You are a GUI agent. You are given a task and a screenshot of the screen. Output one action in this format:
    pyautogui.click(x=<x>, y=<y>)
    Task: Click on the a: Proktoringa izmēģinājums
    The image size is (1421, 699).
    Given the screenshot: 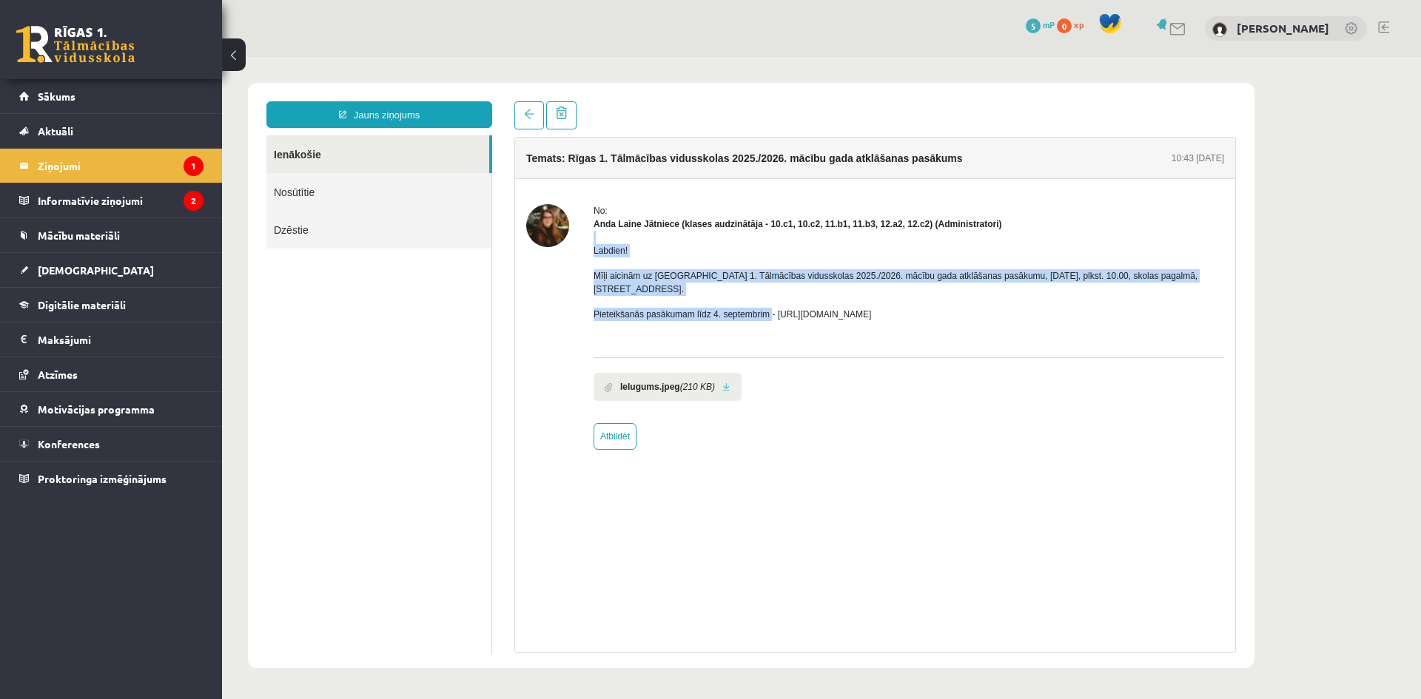 What is the action you would take?
    pyautogui.click(x=111, y=479)
    